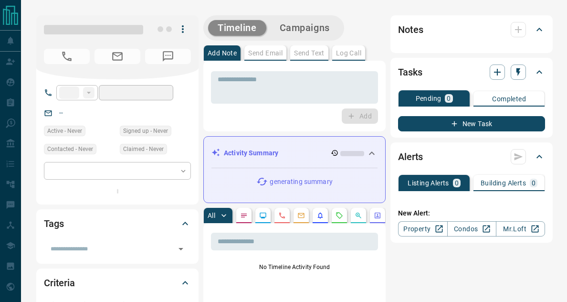 This screenshot has height=302, width=567. Describe the element at coordinates (64, 131) in the screenshot. I see `span: Active - Never` at that location.